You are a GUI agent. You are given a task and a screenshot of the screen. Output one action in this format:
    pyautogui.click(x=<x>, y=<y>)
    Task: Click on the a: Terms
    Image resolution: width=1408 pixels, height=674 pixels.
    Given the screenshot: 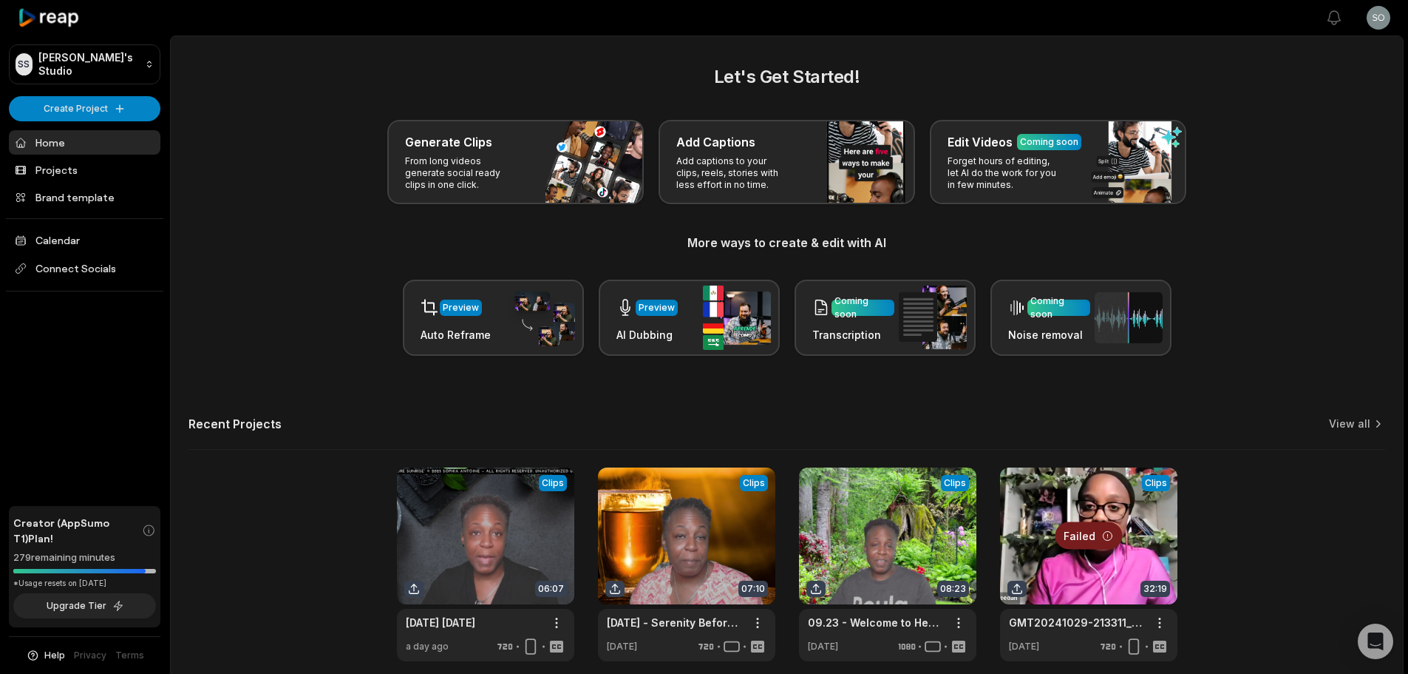 What is the action you would take?
    pyautogui.click(x=129, y=655)
    